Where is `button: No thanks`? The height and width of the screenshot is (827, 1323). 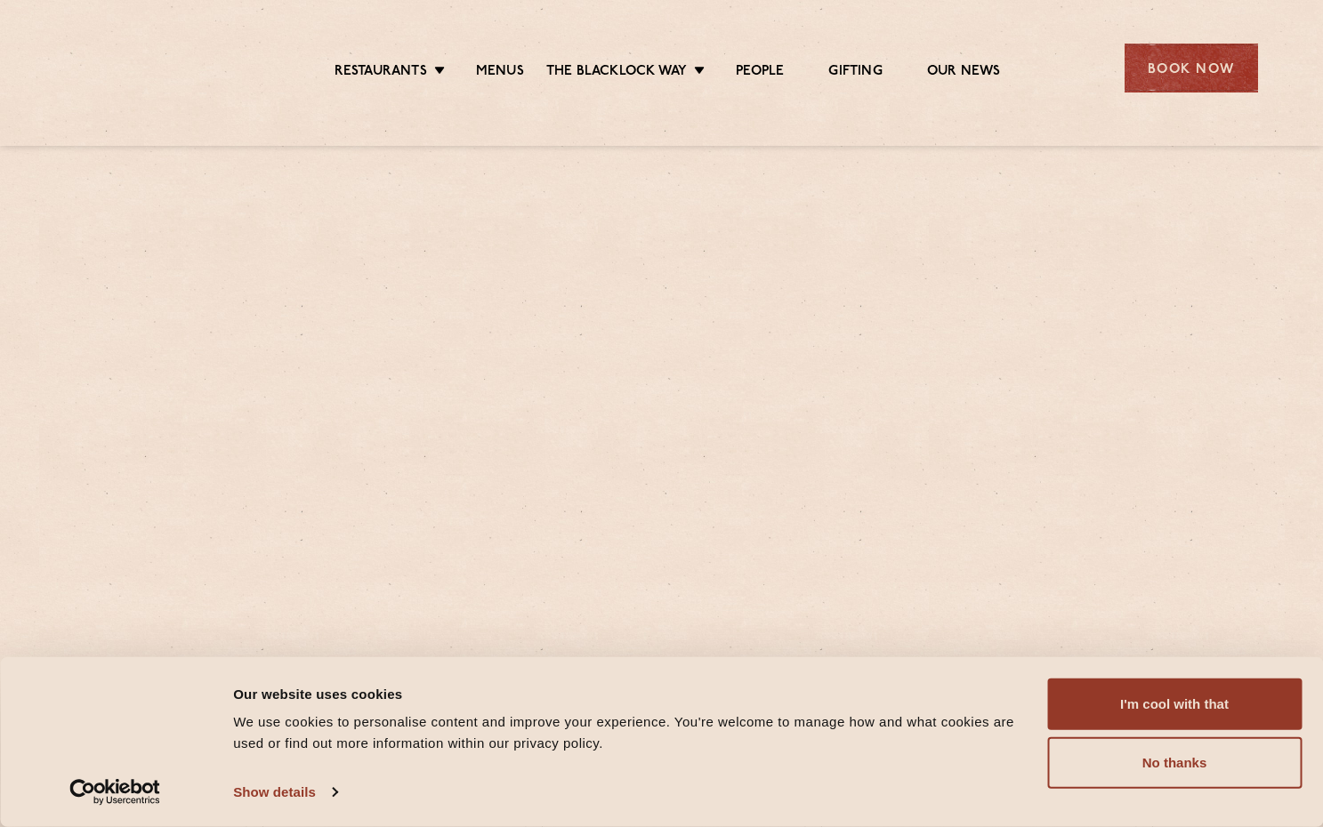 button: No thanks is located at coordinates (1174, 763).